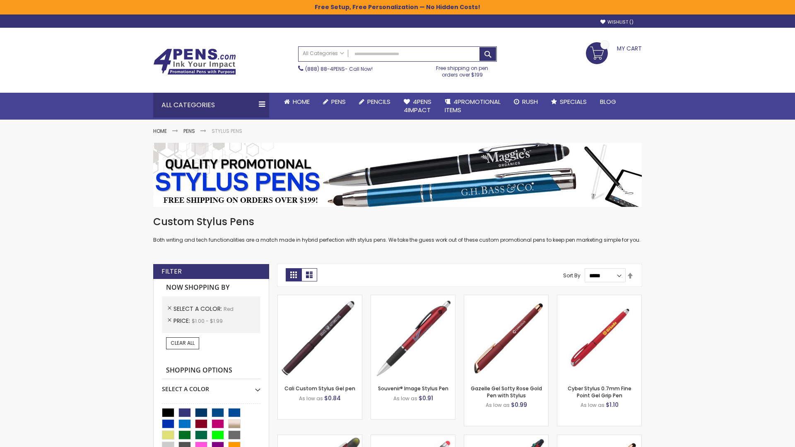 The height and width of the screenshot is (447, 795). What do you see at coordinates (320, 389) in the screenshot?
I see `a: Cali Custom Stylus Gel pen` at bounding box center [320, 389].